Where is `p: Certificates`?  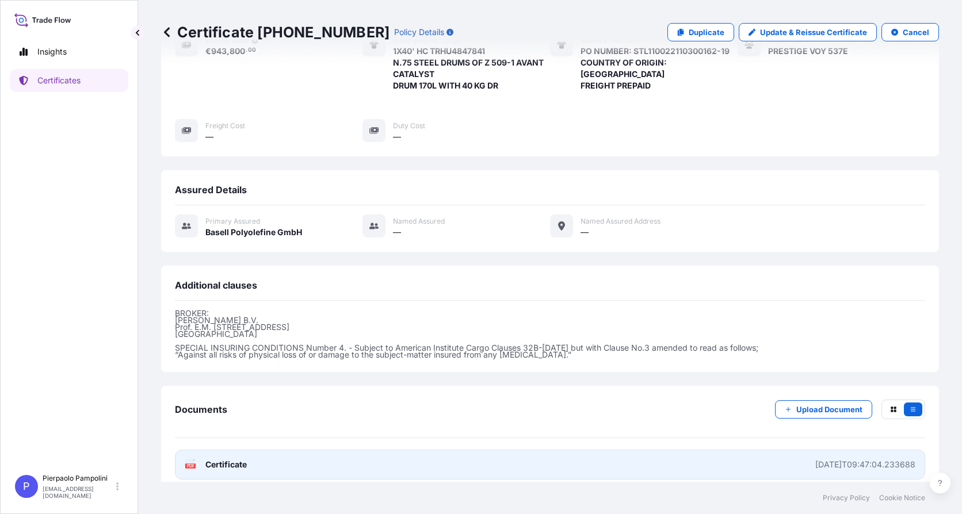 p: Certificates is located at coordinates (59, 81).